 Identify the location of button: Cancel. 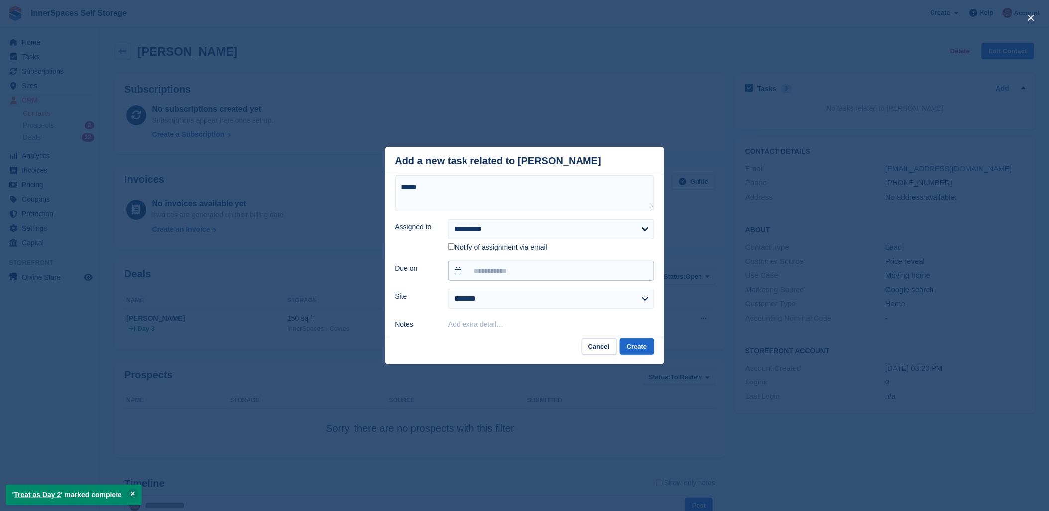
(599, 346).